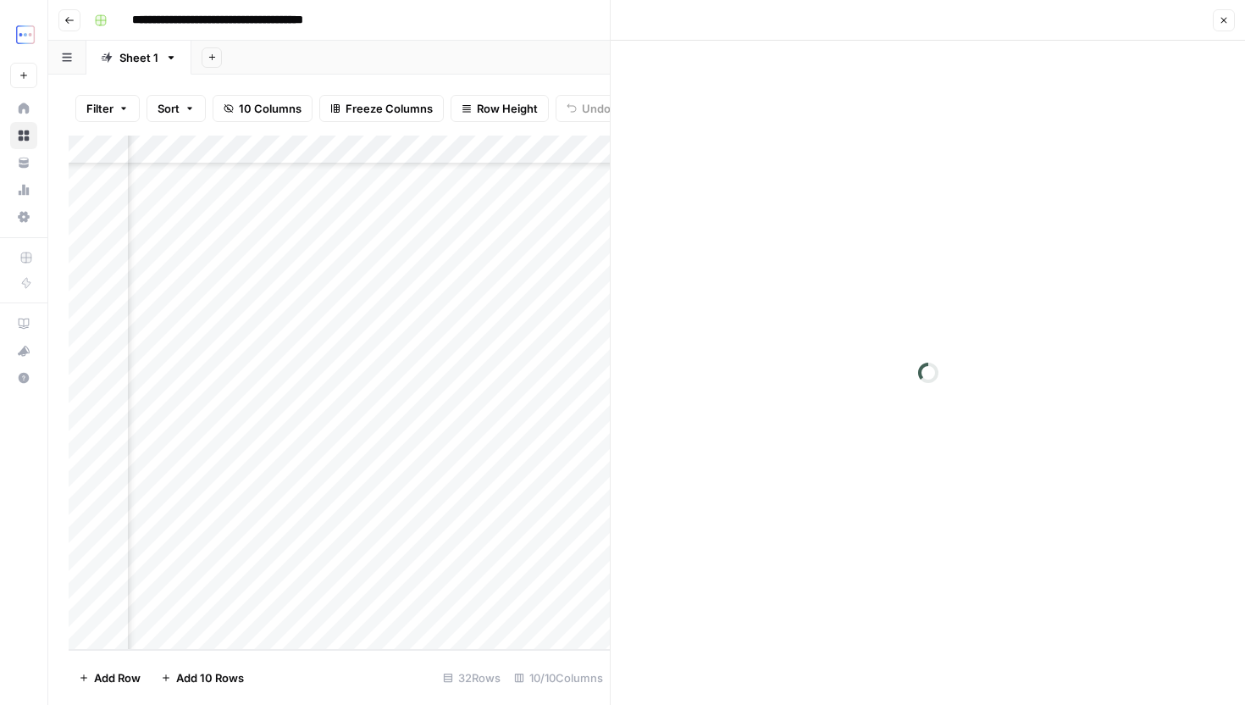  I want to click on button: Help + Support, so click(24, 378).